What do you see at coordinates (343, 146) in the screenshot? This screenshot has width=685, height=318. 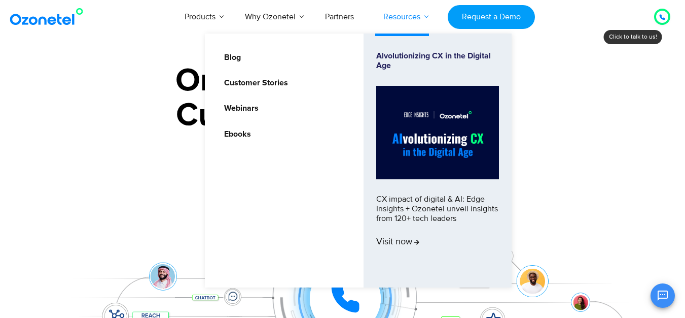 I see `div: Turn every conversation into a growth engine for your enterprise.` at bounding box center [343, 146].